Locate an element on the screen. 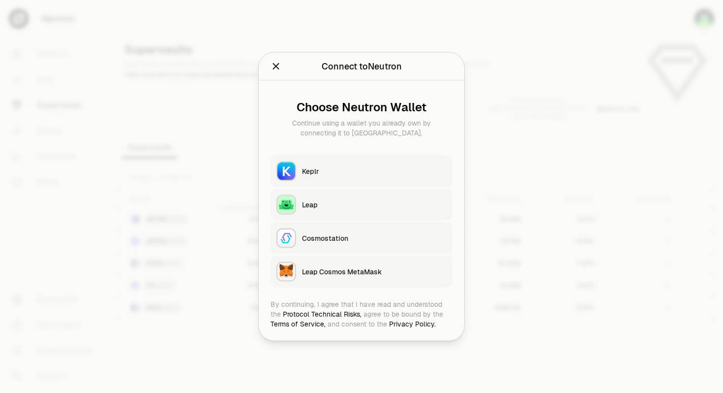  div: Leap is located at coordinates (374, 205).